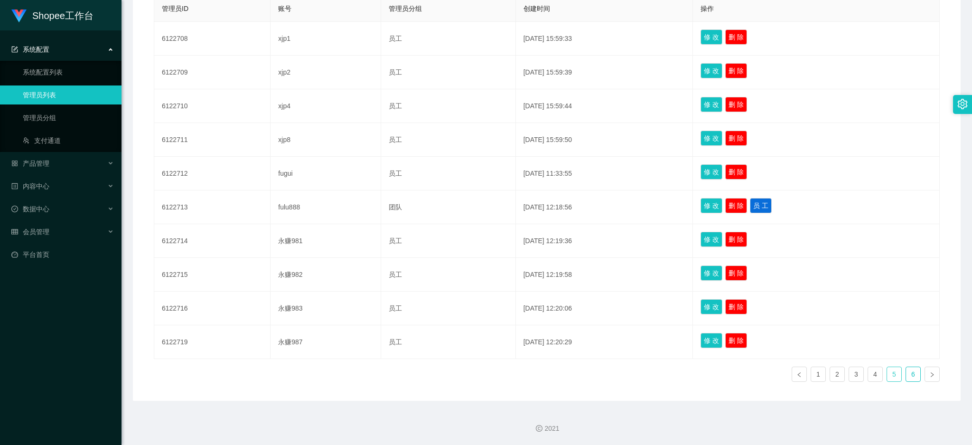 This screenshot has height=445, width=972. I want to click on i: 图标: appstore-o, so click(15, 163).